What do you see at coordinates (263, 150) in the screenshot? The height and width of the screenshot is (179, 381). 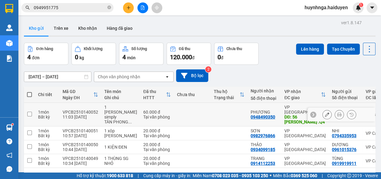 I see `div: 0934099185` at bounding box center [263, 150].